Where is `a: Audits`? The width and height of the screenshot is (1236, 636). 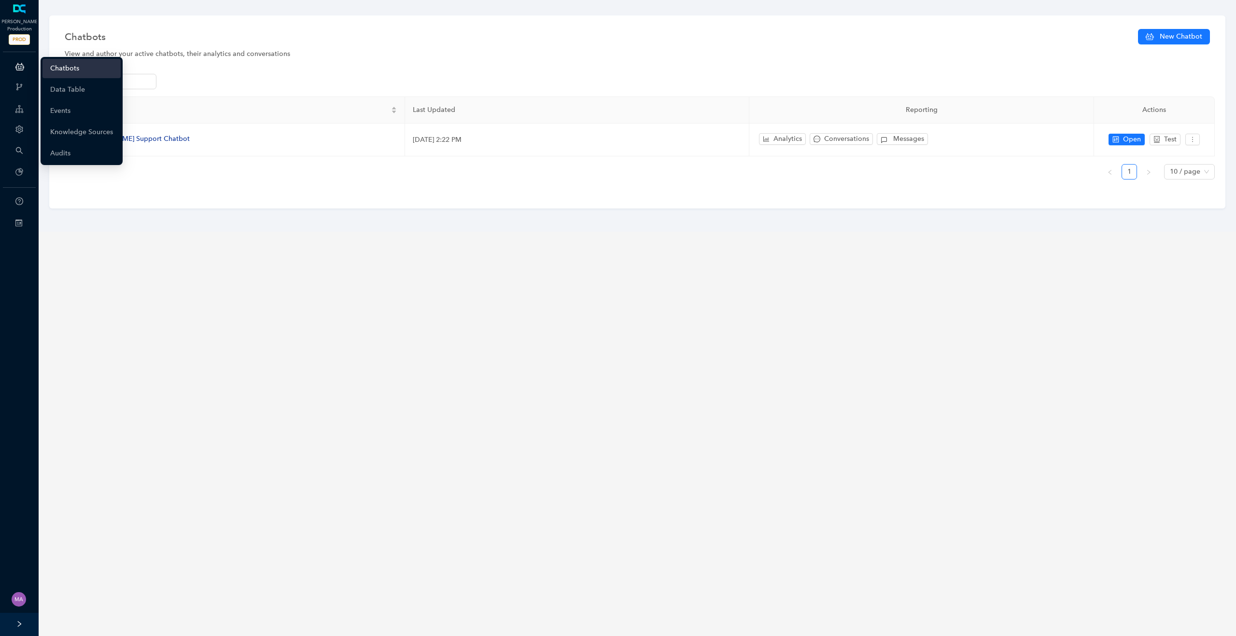 a: Audits is located at coordinates (60, 154).